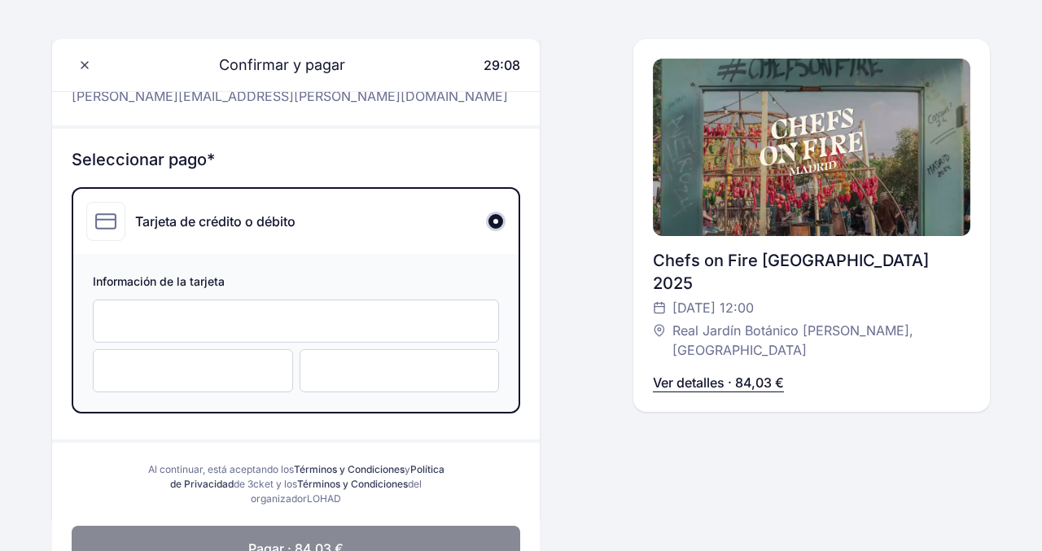 The height and width of the screenshot is (551, 1042). What do you see at coordinates (501, 65) in the screenshot?
I see `span: 29:08` at bounding box center [501, 65].